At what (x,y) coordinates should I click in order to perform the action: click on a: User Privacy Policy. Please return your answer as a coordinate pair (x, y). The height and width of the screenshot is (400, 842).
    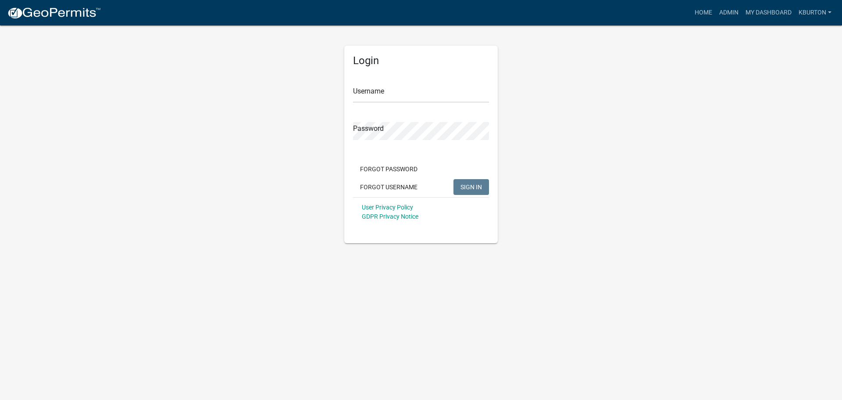
    Looking at the image, I should click on (387, 207).